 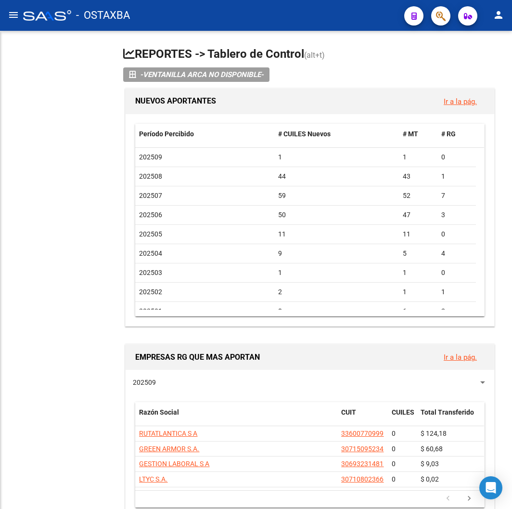 What do you see at coordinates (103, 15) in the screenshot?
I see `span: - OSTAXBA` at bounding box center [103, 15].